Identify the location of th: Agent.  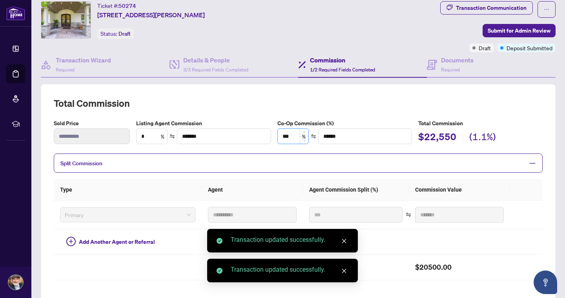
(252, 190).